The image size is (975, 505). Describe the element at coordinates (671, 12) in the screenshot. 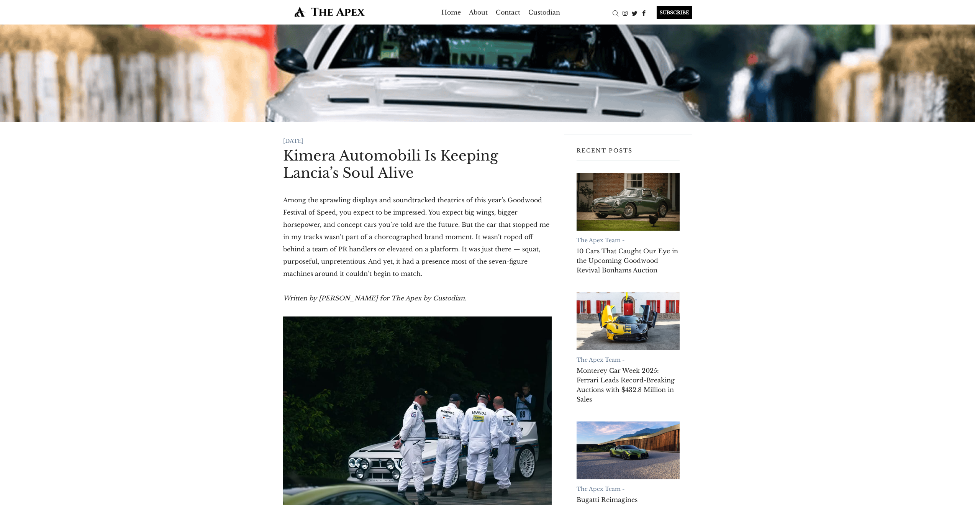

I see `a: SUBSCRIBE` at that location.